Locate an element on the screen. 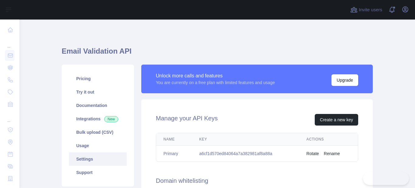  span: New is located at coordinates (111, 119).